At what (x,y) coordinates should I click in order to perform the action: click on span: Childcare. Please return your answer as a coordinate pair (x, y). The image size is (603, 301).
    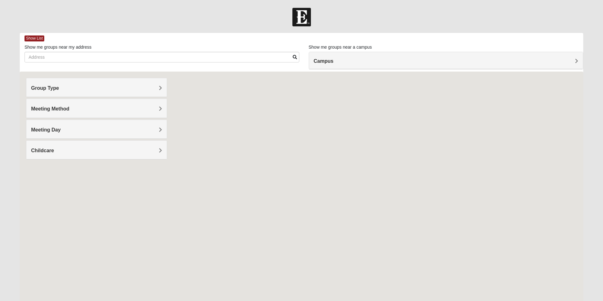
    Looking at the image, I should click on (42, 151).